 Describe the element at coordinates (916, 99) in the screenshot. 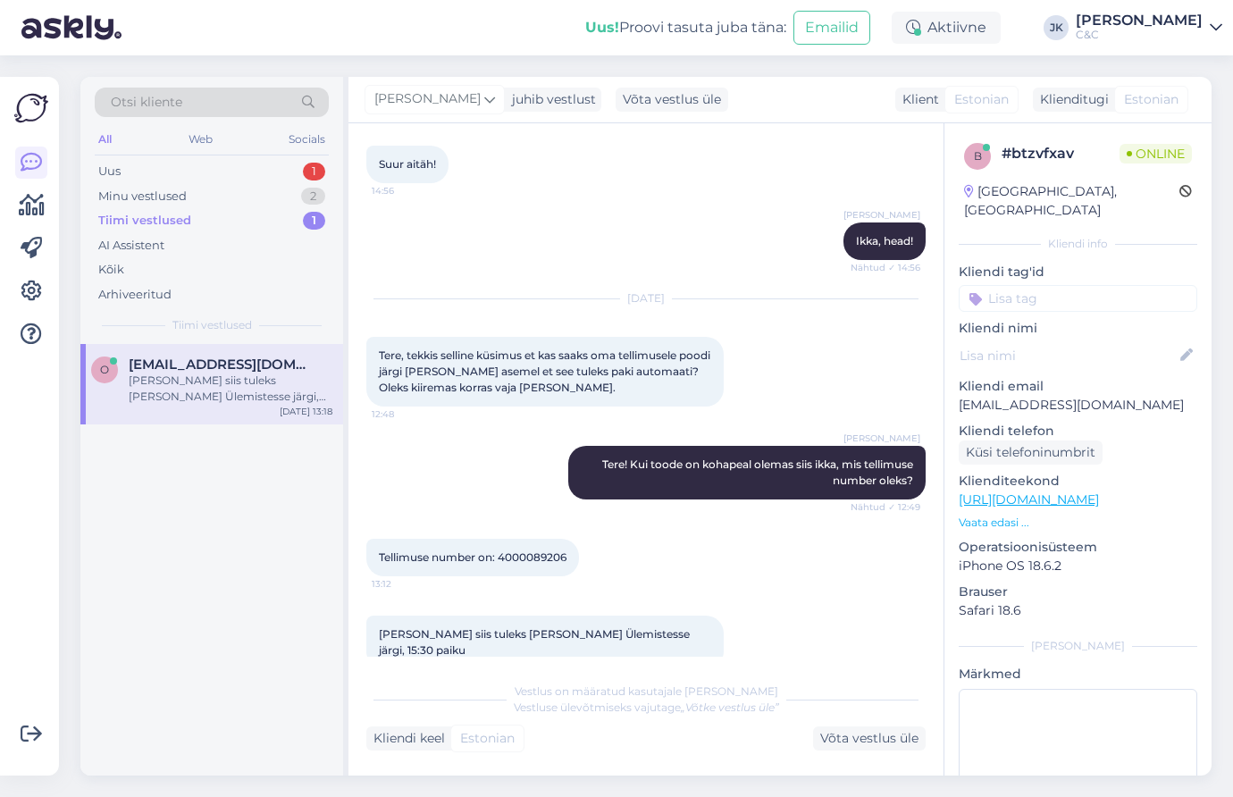

I see `div: Klient` at that location.